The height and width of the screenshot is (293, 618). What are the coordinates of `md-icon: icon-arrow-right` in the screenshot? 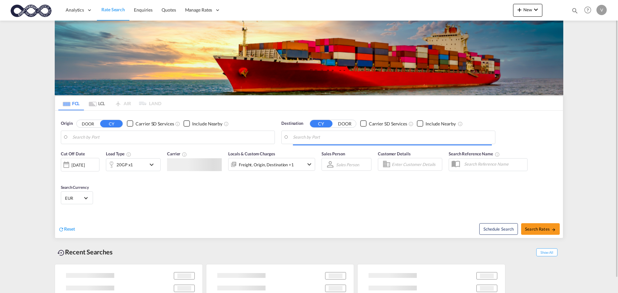 It's located at (554, 230).